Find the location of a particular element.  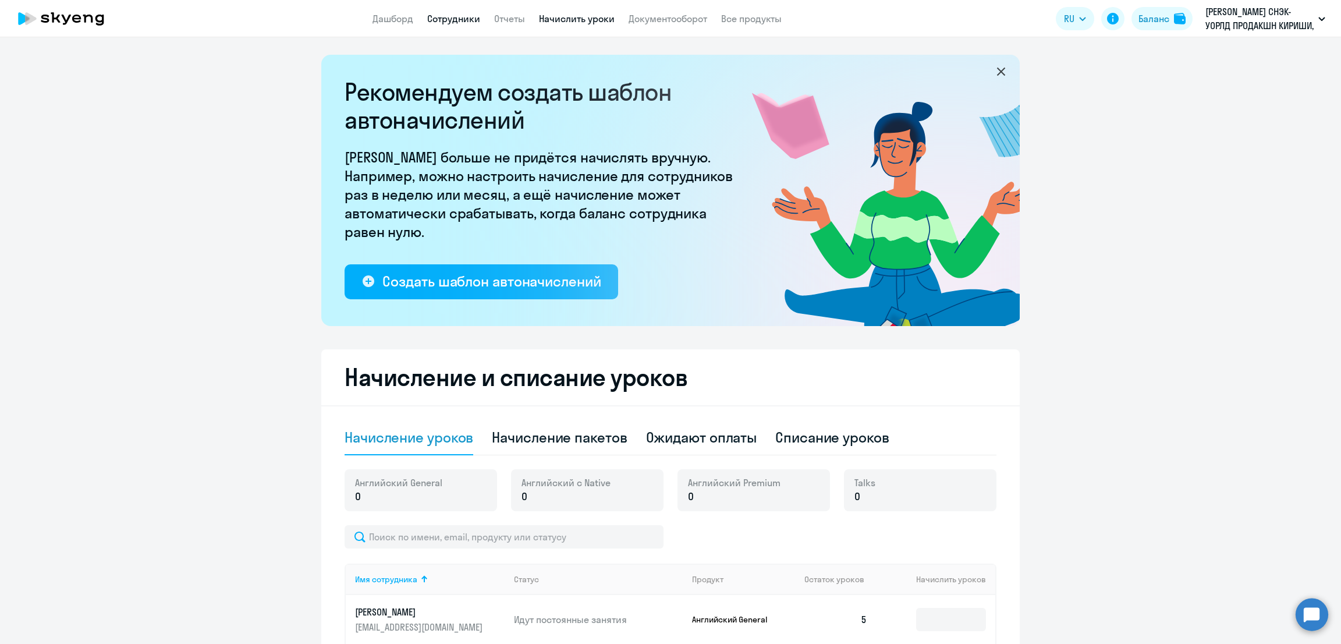

p: Английский General is located at coordinates (735, 619).